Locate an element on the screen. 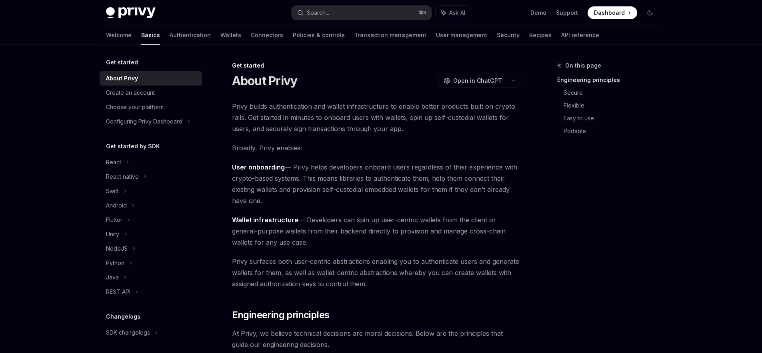 The image size is (762, 353). button: Toggle dark mode is located at coordinates (650, 13).